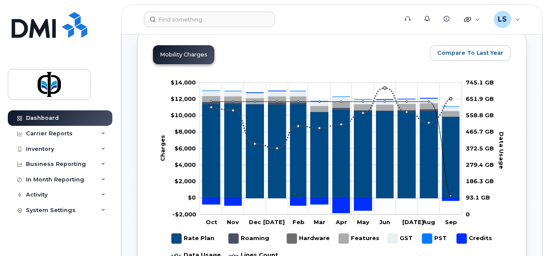  I want to click on tspan: Nov, so click(233, 222).